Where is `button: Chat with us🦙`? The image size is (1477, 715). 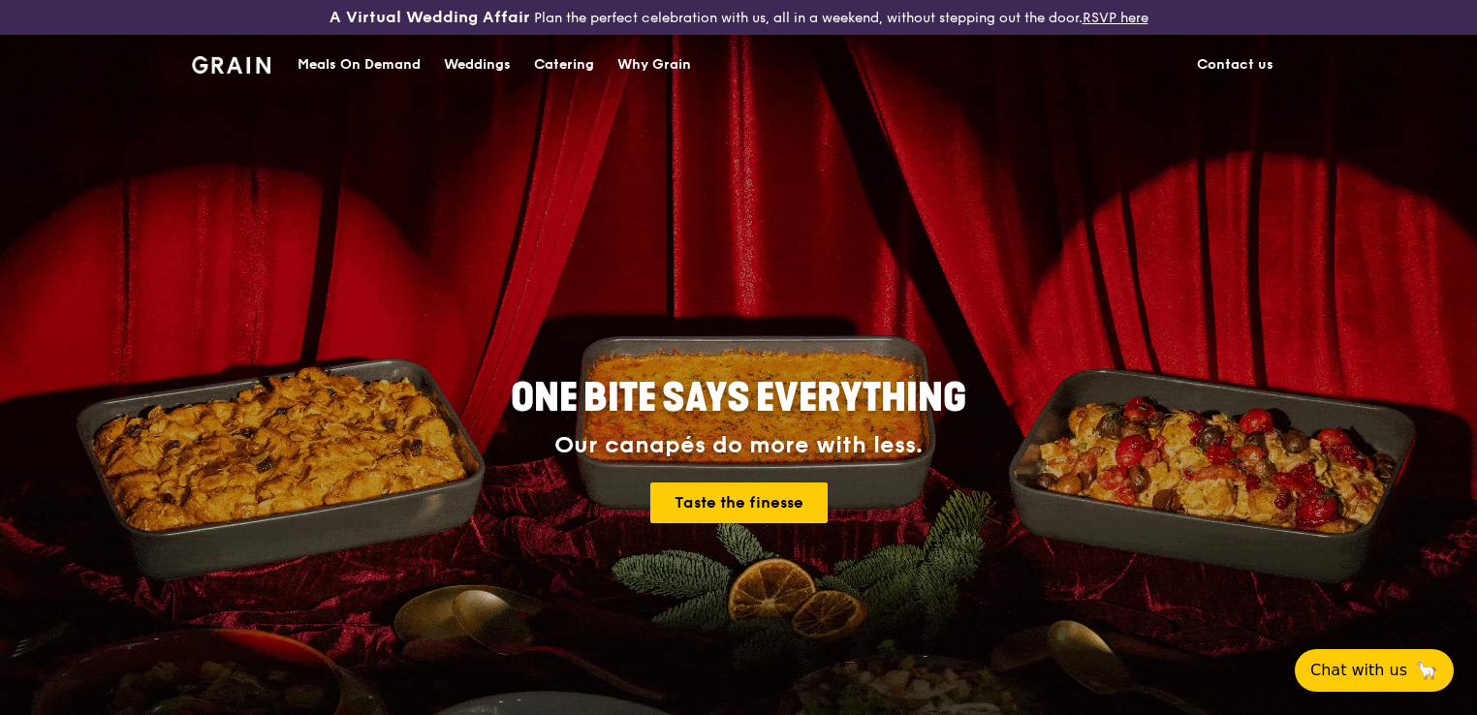
button: Chat with us🦙 is located at coordinates (1374, 671).